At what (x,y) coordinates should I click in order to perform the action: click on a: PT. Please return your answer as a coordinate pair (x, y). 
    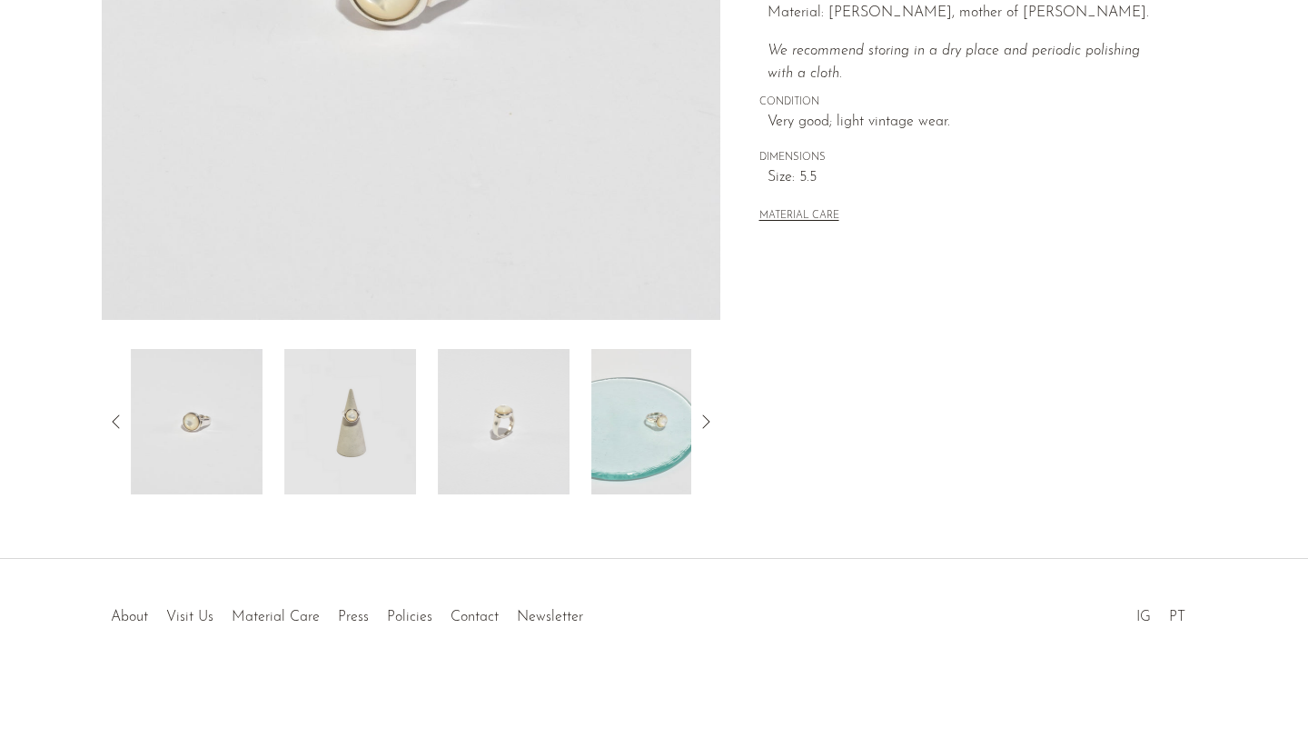
    Looking at the image, I should click on (1178, 617).